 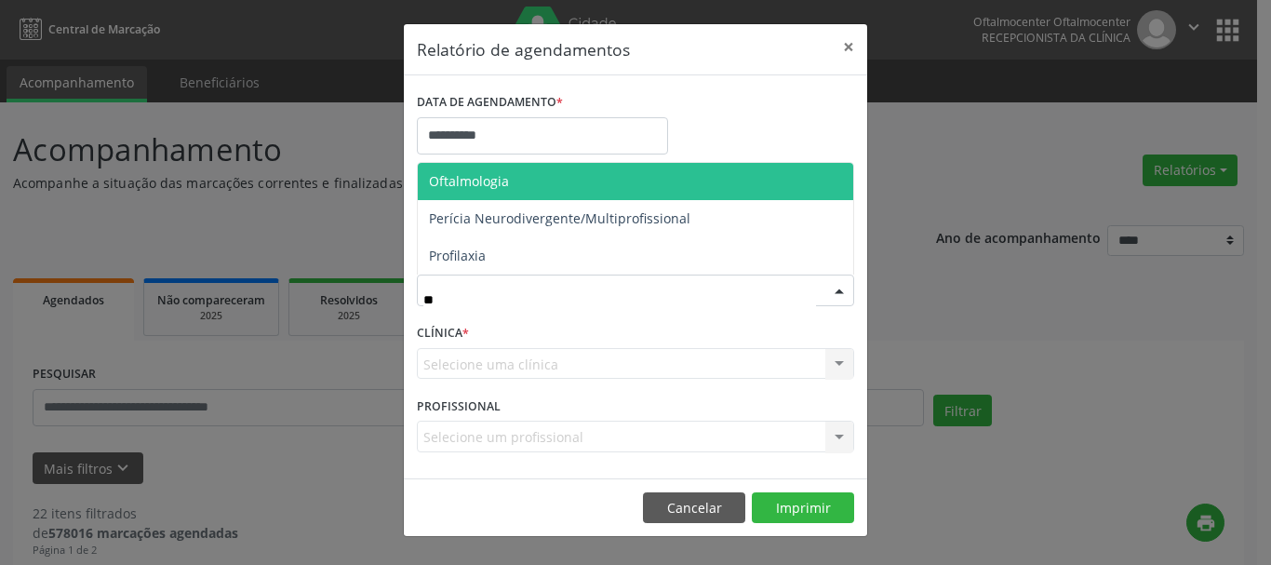 What do you see at coordinates (803, 508) in the screenshot?
I see `button: Imprimir` at bounding box center [803, 508].